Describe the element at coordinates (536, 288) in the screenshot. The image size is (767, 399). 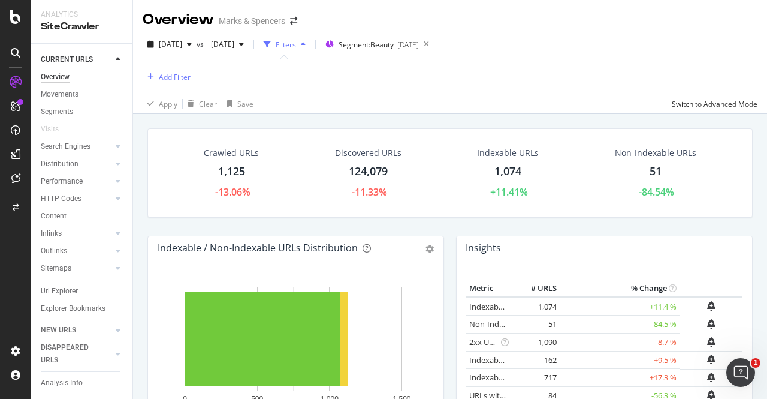
I see `th: # URLS` at that location.